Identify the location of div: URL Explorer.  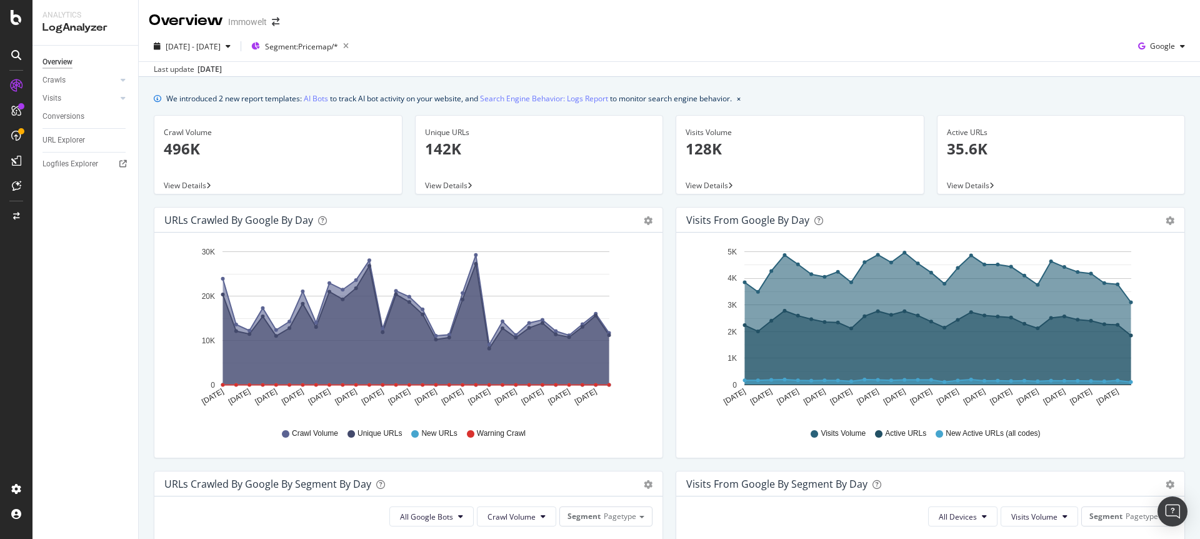
(64, 140).